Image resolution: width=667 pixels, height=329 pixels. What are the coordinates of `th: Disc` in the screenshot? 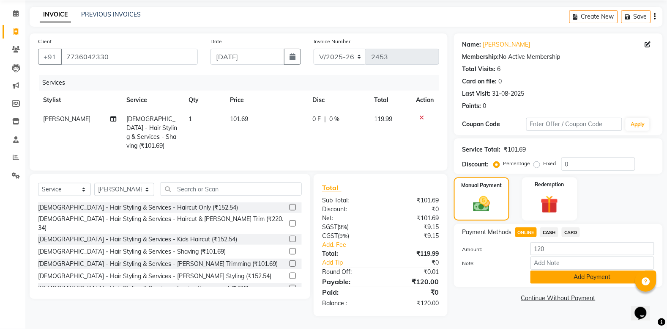 It's located at (338, 100).